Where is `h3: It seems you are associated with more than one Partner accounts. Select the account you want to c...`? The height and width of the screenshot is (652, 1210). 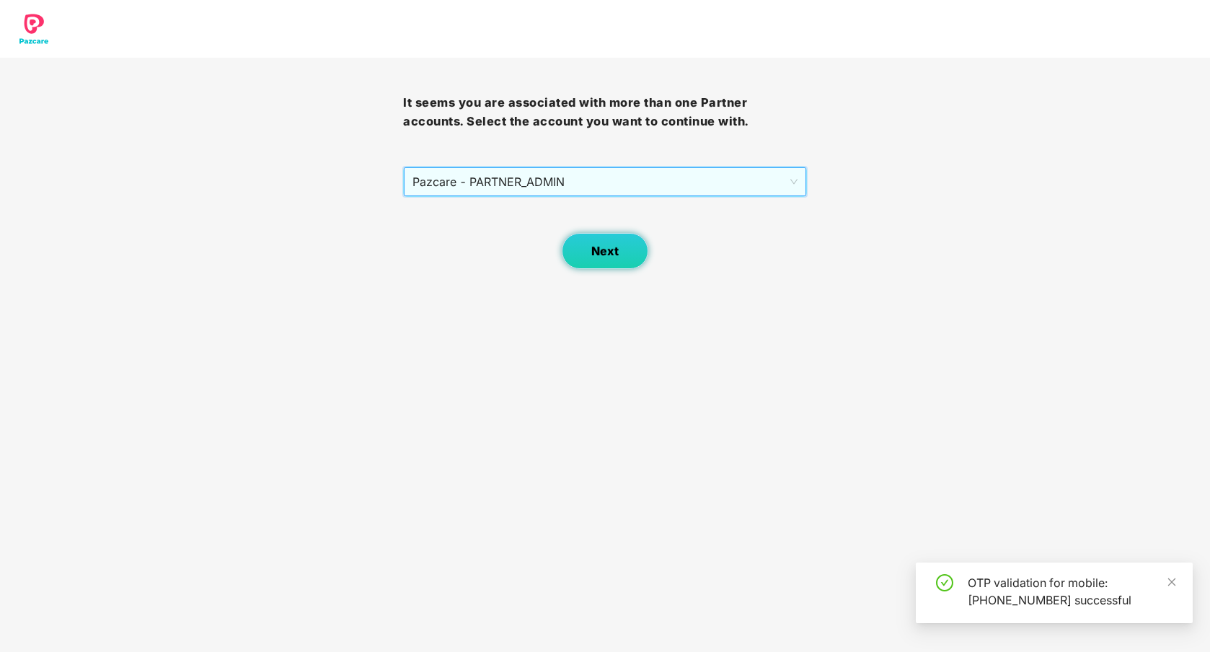
h3: It seems you are associated with more than one Partner accounts. Select the account you want to c... is located at coordinates (604, 112).